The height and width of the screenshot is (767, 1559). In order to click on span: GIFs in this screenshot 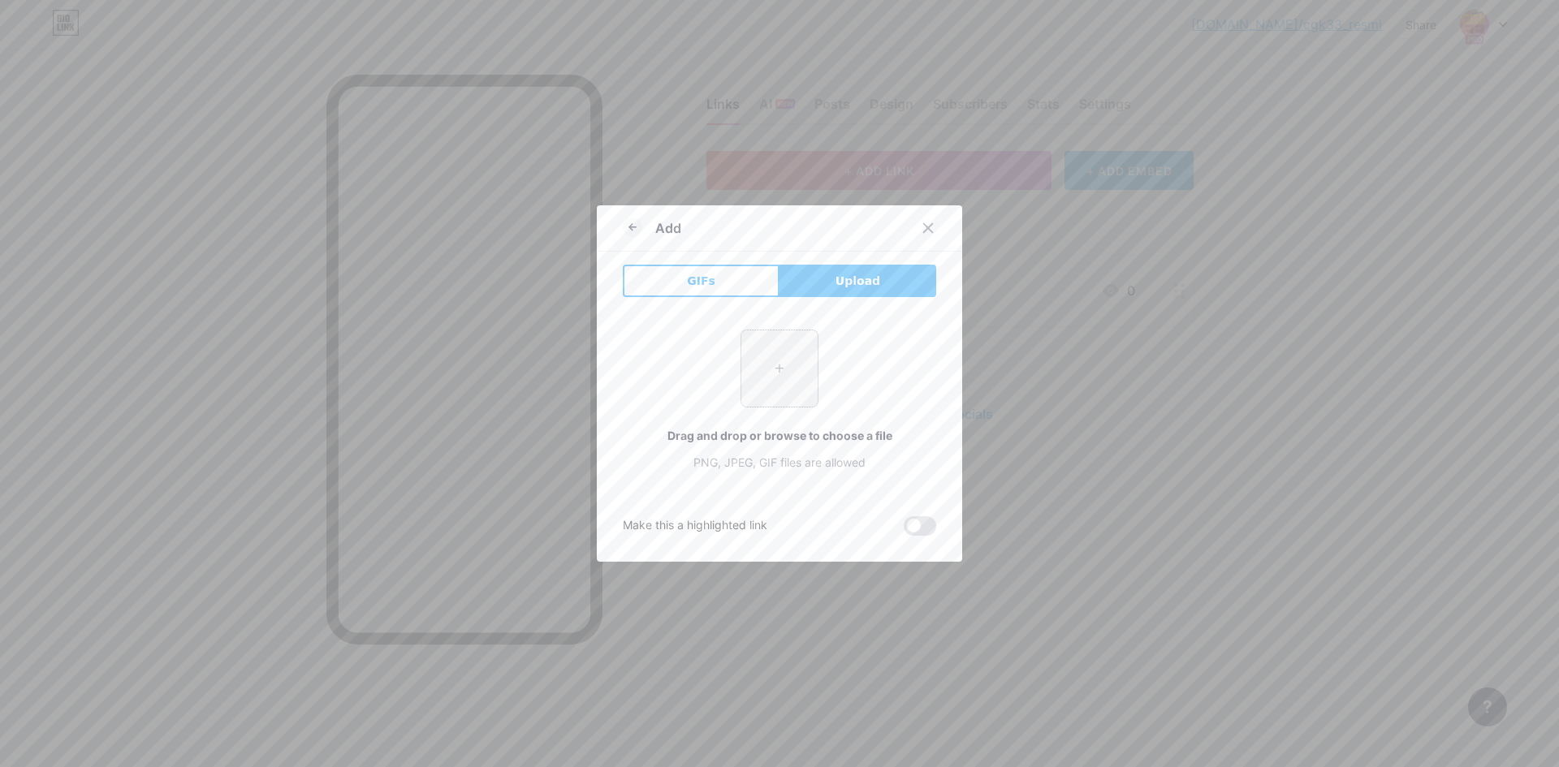, I will do `click(701, 281)`.